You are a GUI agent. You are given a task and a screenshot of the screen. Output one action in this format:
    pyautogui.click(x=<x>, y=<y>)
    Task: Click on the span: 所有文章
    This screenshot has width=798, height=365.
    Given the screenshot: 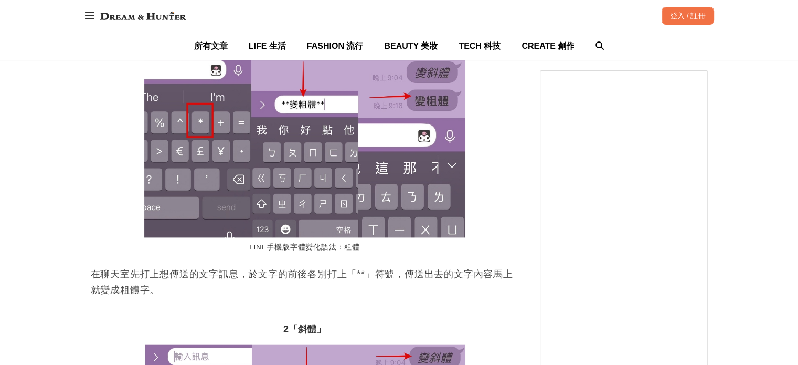 What is the action you would take?
    pyautogui.click(x=211, y=46)
    